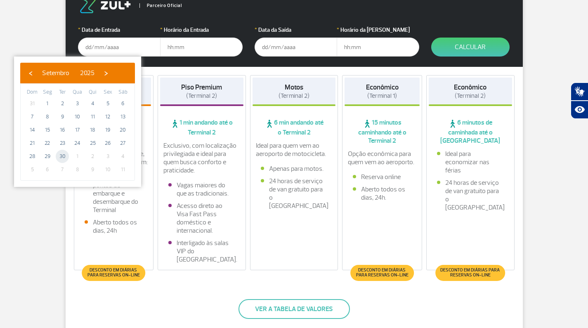 Image resolution: width=588 pixels, height=328 pixels. What do you see at coordinates (119, 30) in the screenshot?
I see `label: Data de Entrada` at bounding box center [119, 30].